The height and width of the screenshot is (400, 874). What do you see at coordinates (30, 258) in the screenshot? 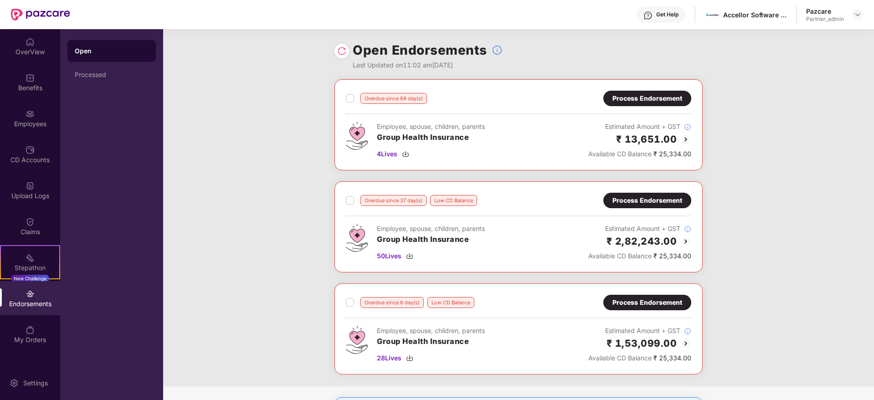
I see `img: svg+xml;base64,PHN2ZyB4bWxucz0iaHR0cDovL3d3dy53My5vcmcvMjAwMC9zdmciIHdpZHRoPSIyMSIgaGVpZ2h0PSIyMC...` at bounding box center [30, 258].